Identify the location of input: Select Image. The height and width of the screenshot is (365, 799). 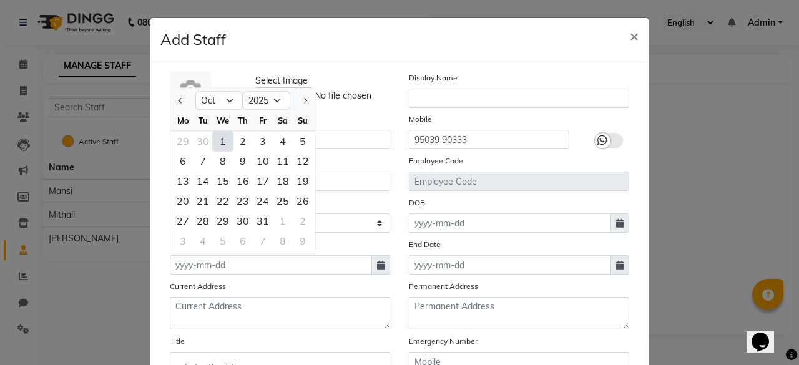
(340, 95).